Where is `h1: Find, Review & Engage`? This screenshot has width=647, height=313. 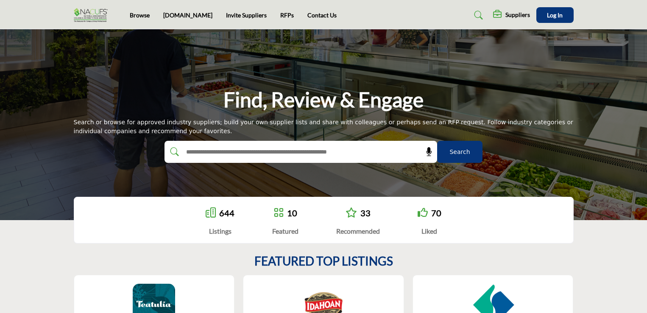
h1: Find, Review & Engage is located at coordinates (324, 100).